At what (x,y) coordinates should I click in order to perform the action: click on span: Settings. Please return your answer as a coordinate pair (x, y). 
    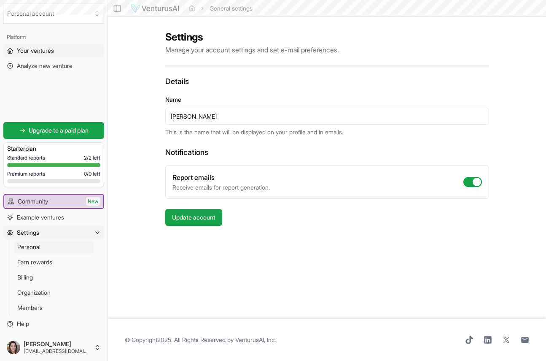
    Looking at the image, I should click on (28, 232).